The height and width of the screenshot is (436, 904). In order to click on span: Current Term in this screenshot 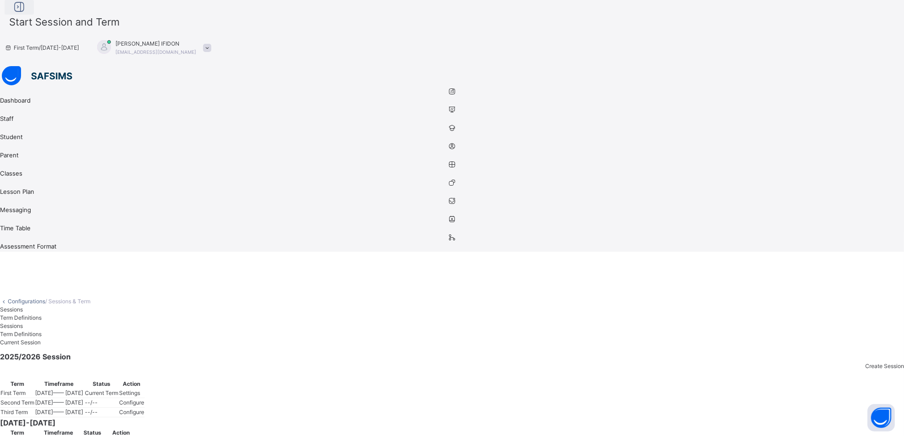, I will do `click(101, 393)`.